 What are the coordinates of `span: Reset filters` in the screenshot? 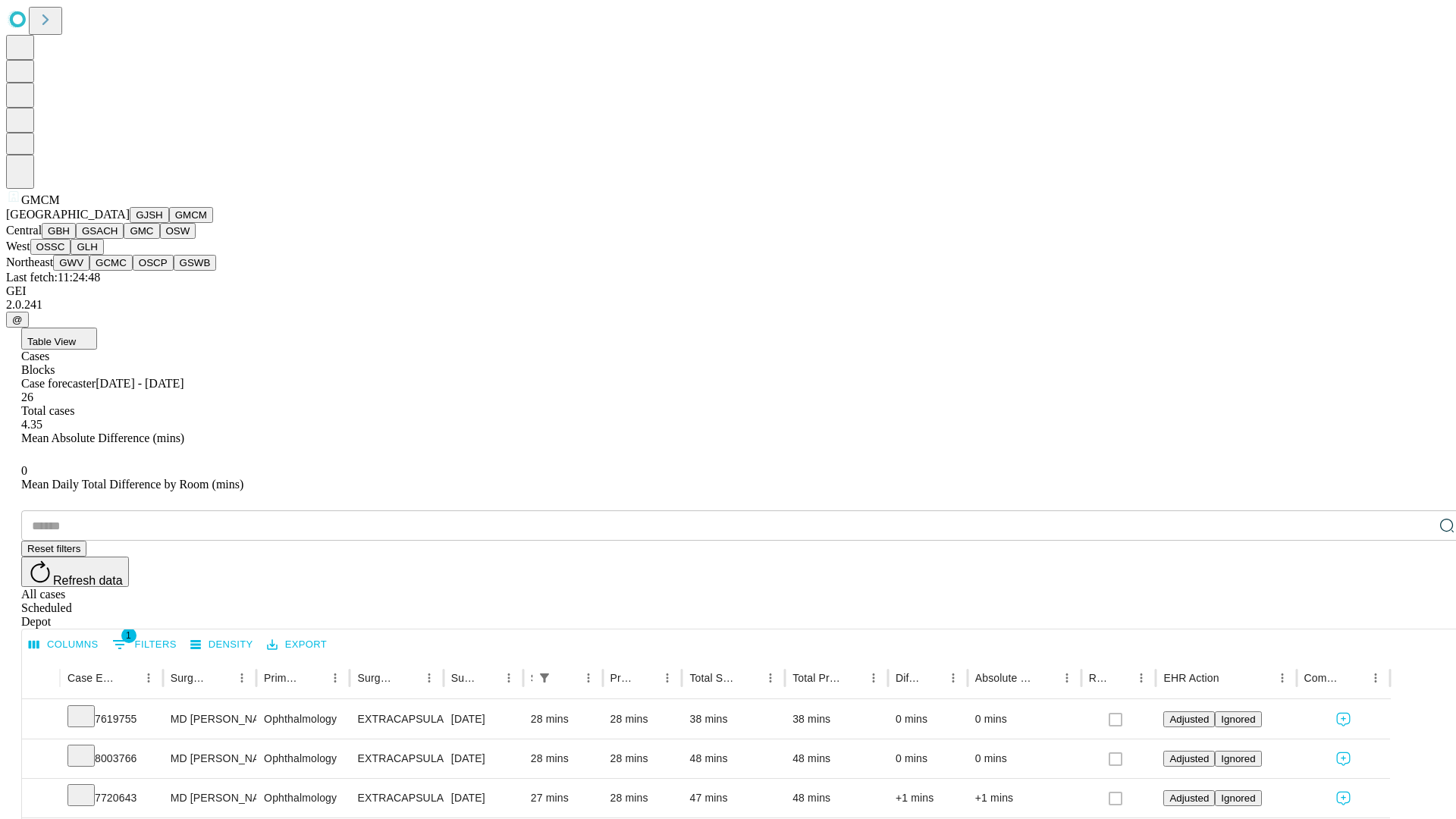 It's located at (54, 549).